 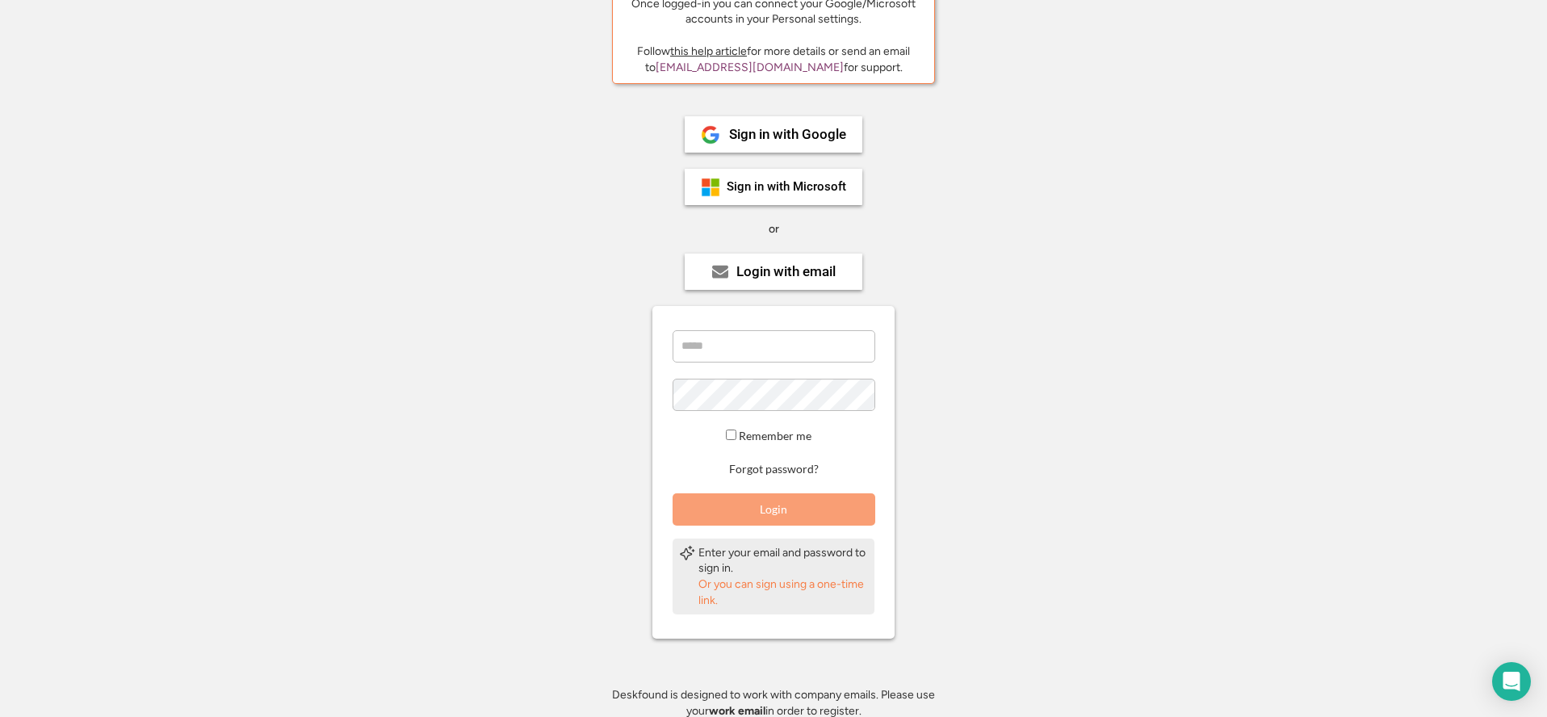 What do you see at coordinates (711, 135) in the screenshot?
I see `img: 1024px-Google__G__Logo.svg.png` at bounding box center [711, 135].